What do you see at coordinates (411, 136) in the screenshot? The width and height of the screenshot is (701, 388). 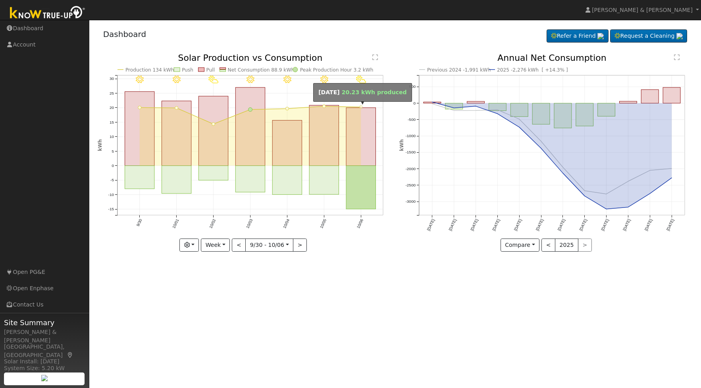 I see `text: -1000` at bounding box center [411, 136].